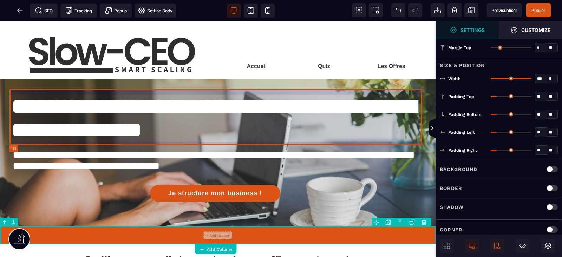 The image size is (562, 257). Describe the element at coordinates (505, 10) in the screenshot. I see `span: Previsualiser` at that location.